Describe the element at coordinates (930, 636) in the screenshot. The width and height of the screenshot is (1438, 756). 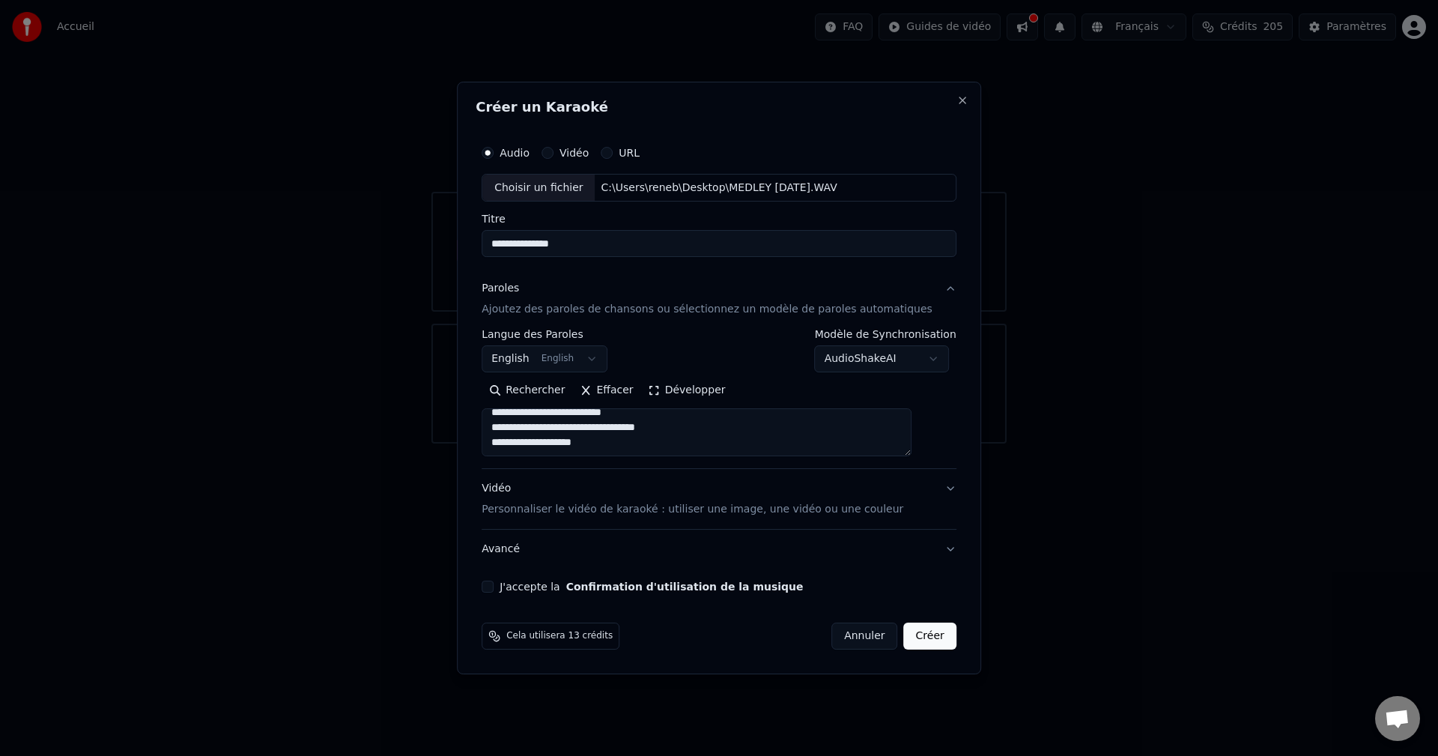
I see `button: Créer` at that location.